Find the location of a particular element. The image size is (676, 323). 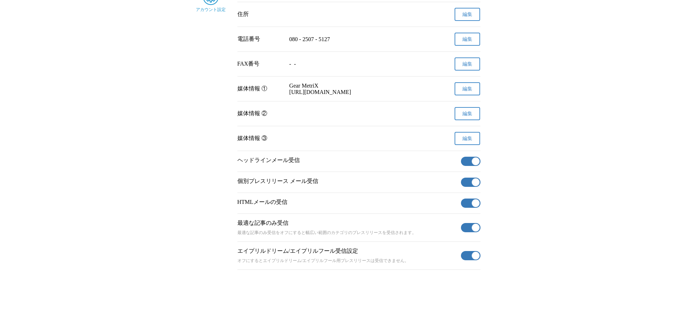

div: 媒体情報 ① is located at coordinates (261, 89).